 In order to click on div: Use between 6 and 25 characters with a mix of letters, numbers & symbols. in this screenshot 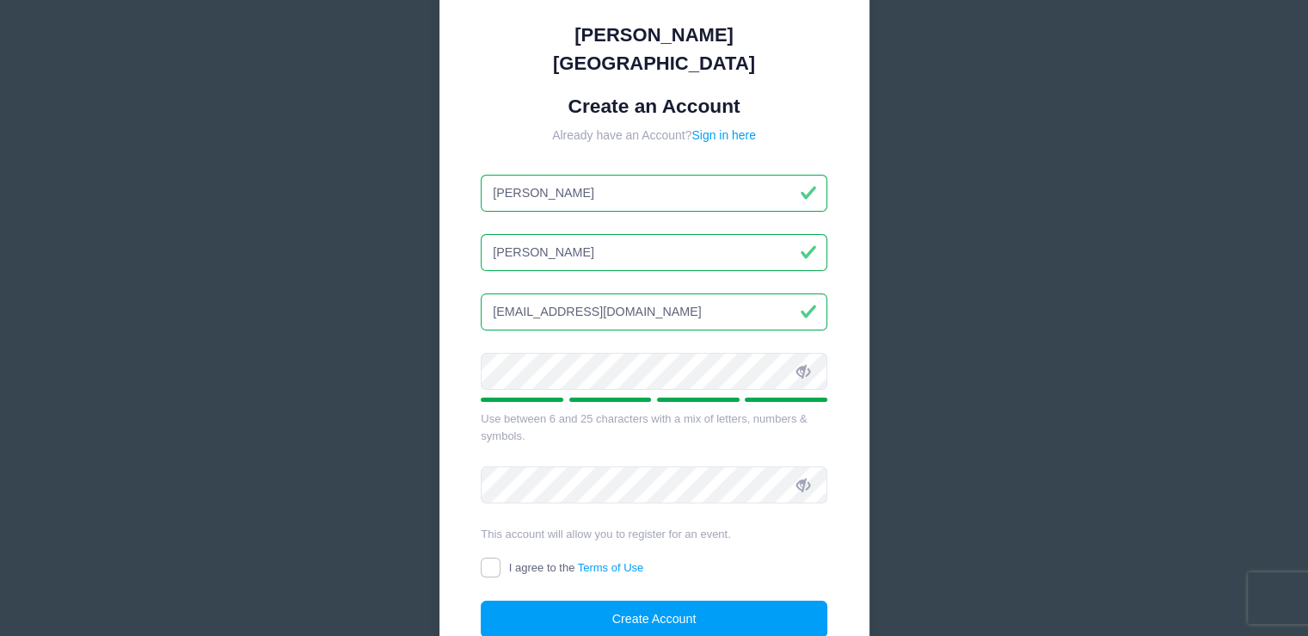, I will do `click(654, 427)`.